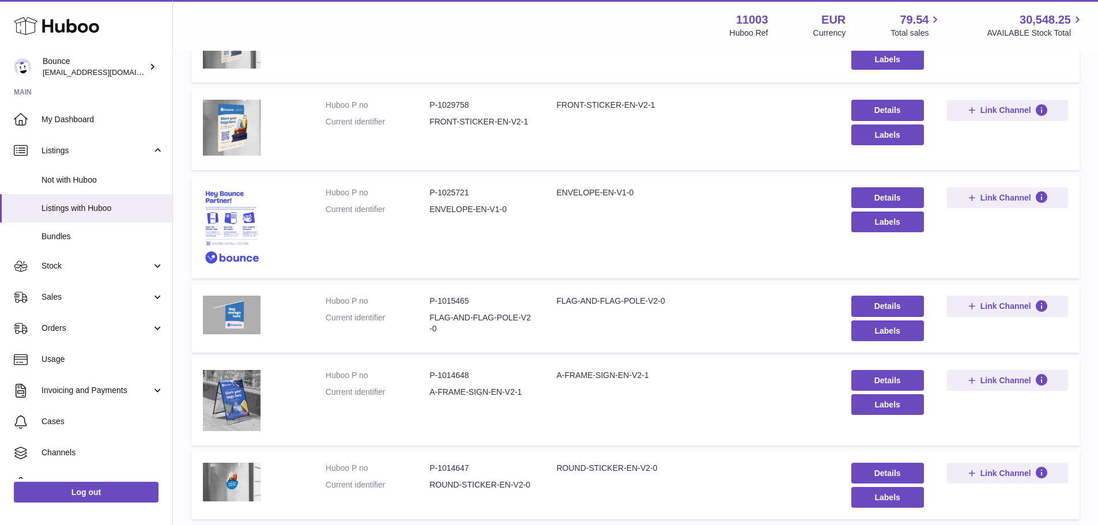  I want to click on strong: 11003, so click(752, 20).